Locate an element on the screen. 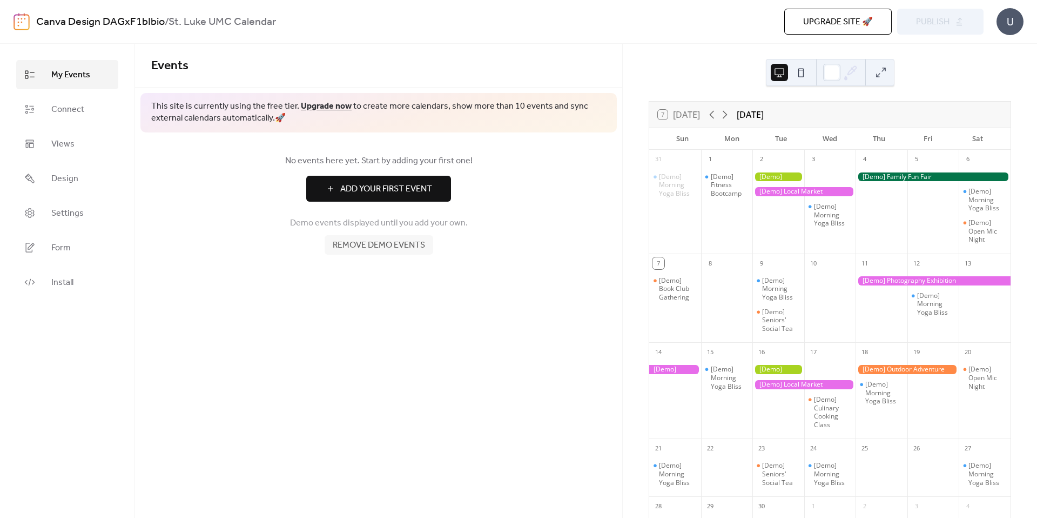  a: Upgrade now is located at coordinates (326, 106).